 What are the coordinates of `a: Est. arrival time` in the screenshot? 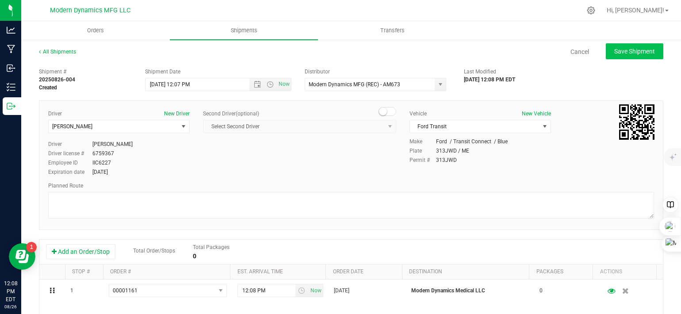 It's located at (260, 272).